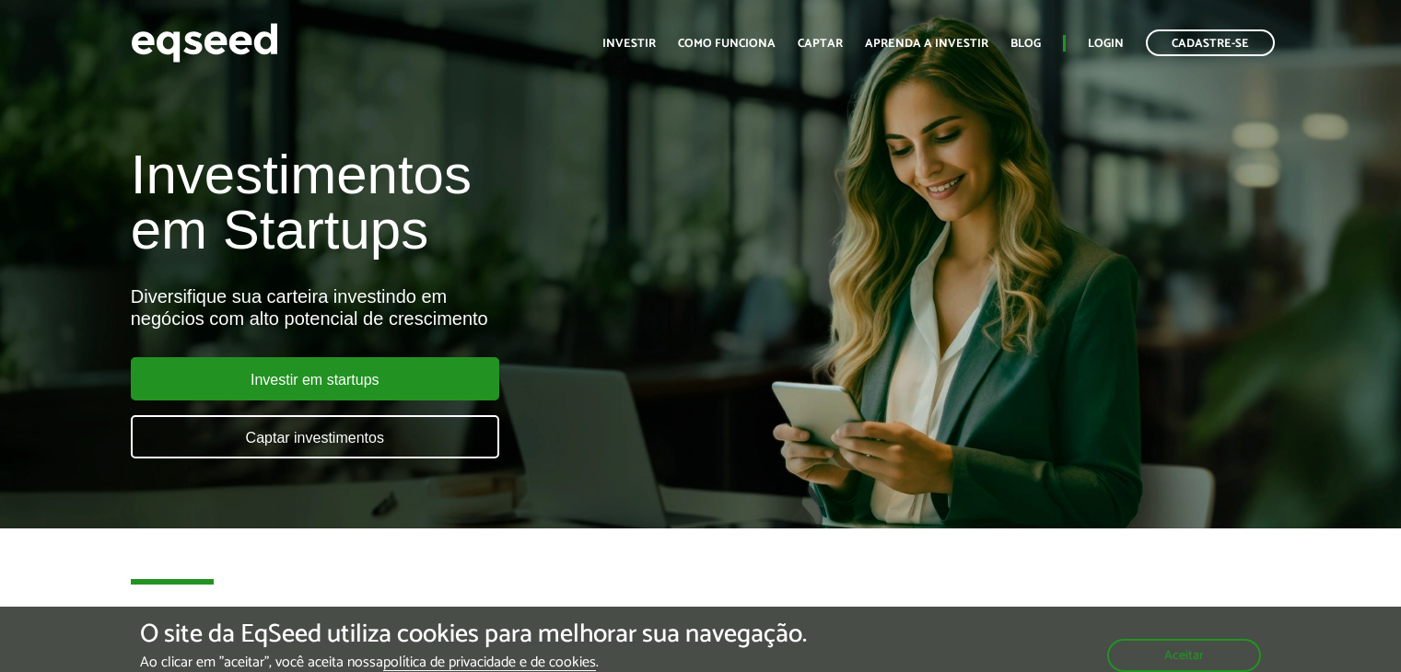  What do you see at coordinates (1184, 656) in the screenshot?
I see `button: Aceitar` at bounding box center [1184, 656].